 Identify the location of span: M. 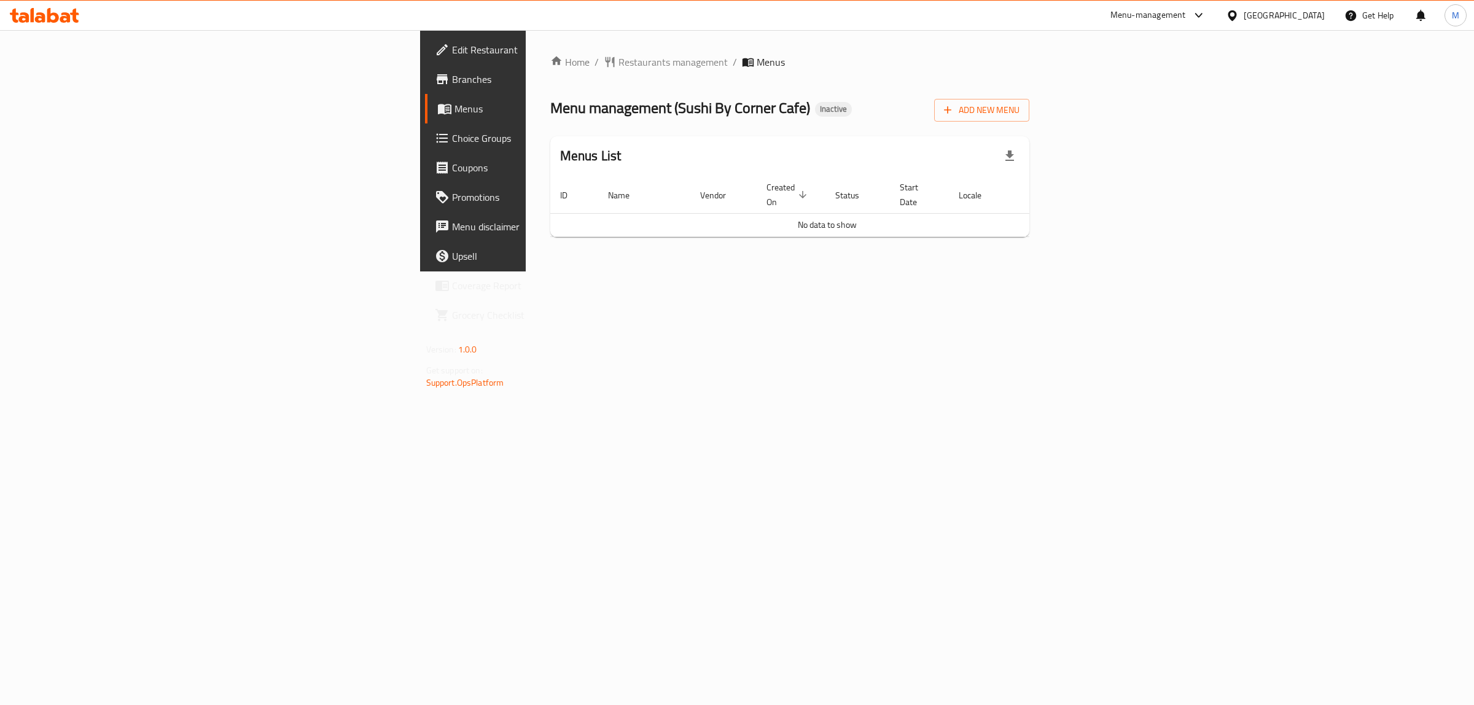
(1455, 15).